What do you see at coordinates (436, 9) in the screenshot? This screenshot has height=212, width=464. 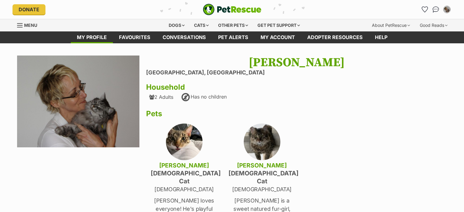 I see `img: chat-41dd97257d64d25036548639549fe6c8038ab92f7586957e7f3b1b290dea8141.svg` at bounding box center [436, 9].